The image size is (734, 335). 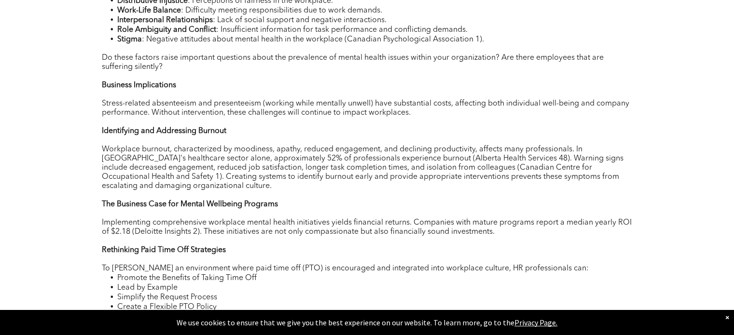 What do you see at coordinates (129, 40) in the screenshot?
I see `strong: Stigma` at bounding box center [129, 40].